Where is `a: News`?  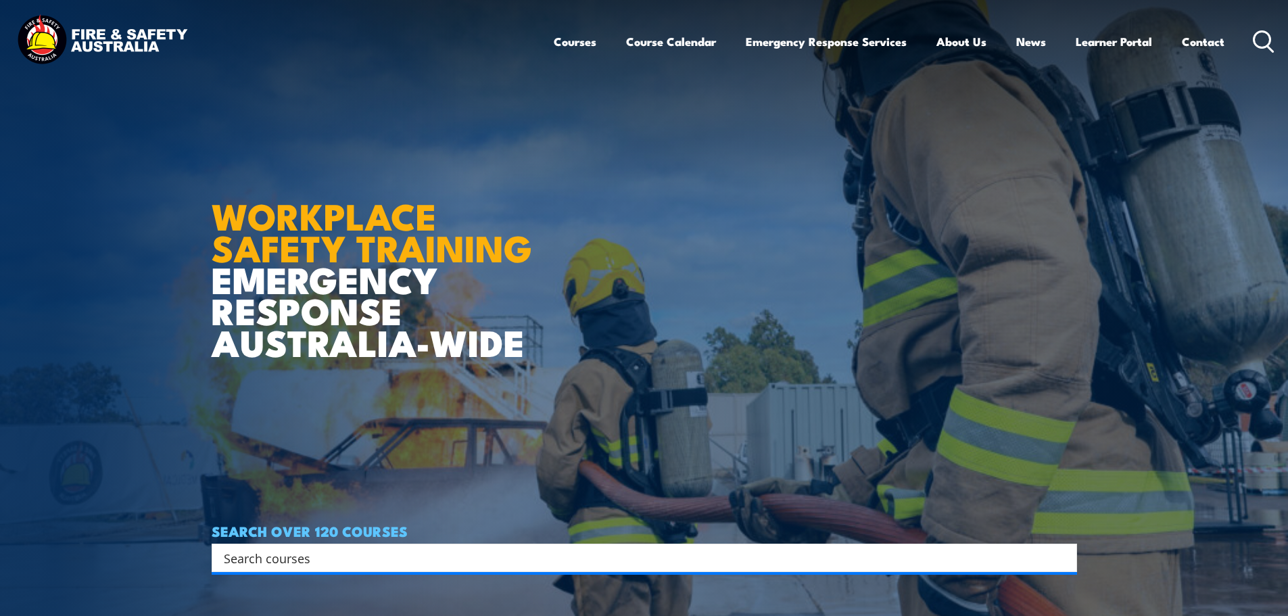
a: News is located at coordinates (1031, 41).